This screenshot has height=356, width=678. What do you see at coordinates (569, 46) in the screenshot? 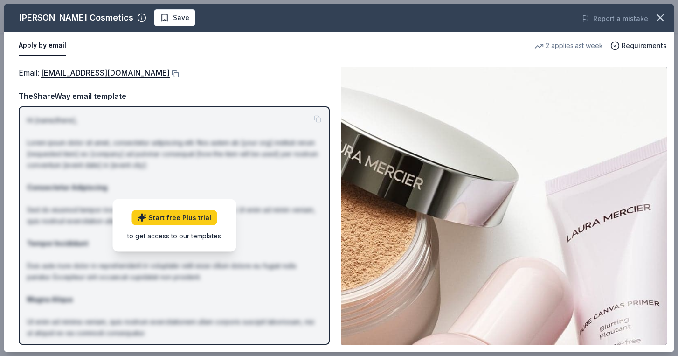
I see `div: 2 applies last week` at bounding box center [569, 46].